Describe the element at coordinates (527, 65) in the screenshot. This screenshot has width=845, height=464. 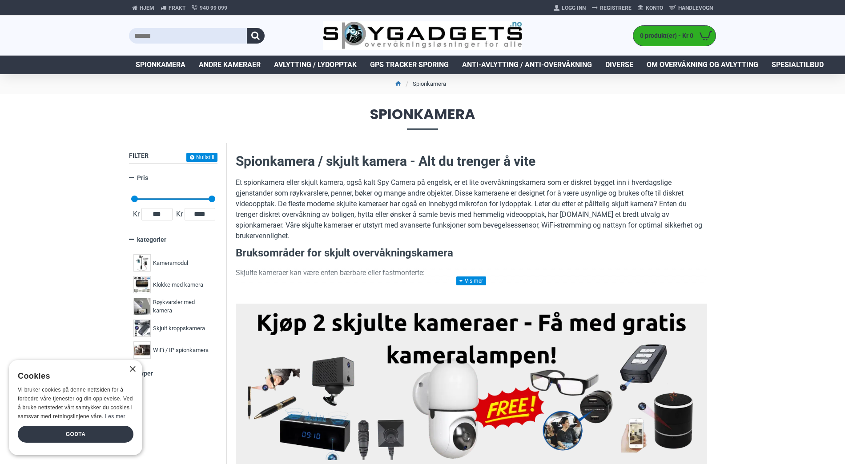
I see `span: Anti-avlytting / Anti-overvåkning` at that location.